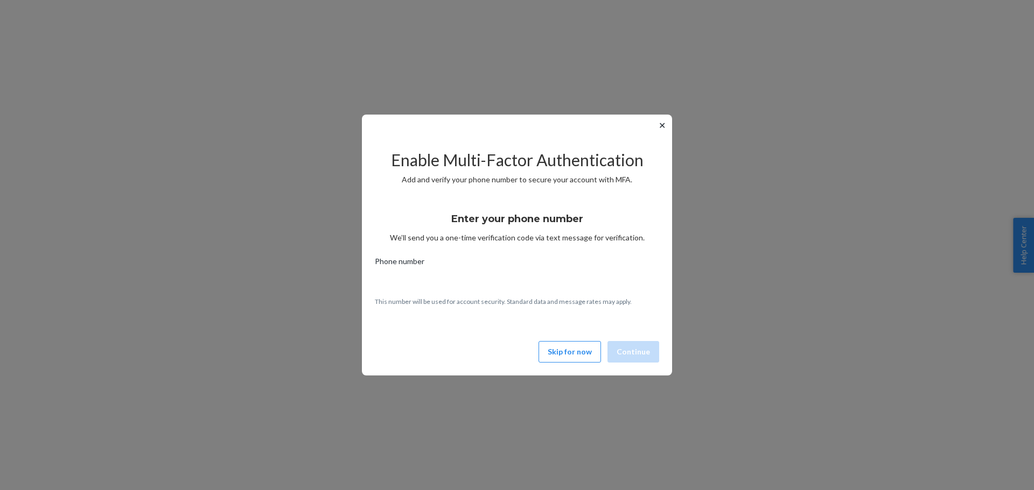  What do you see at coordinates (570, 352) in the screenshot?
I see `button: Skip for now` at bounding box center [570, 352].